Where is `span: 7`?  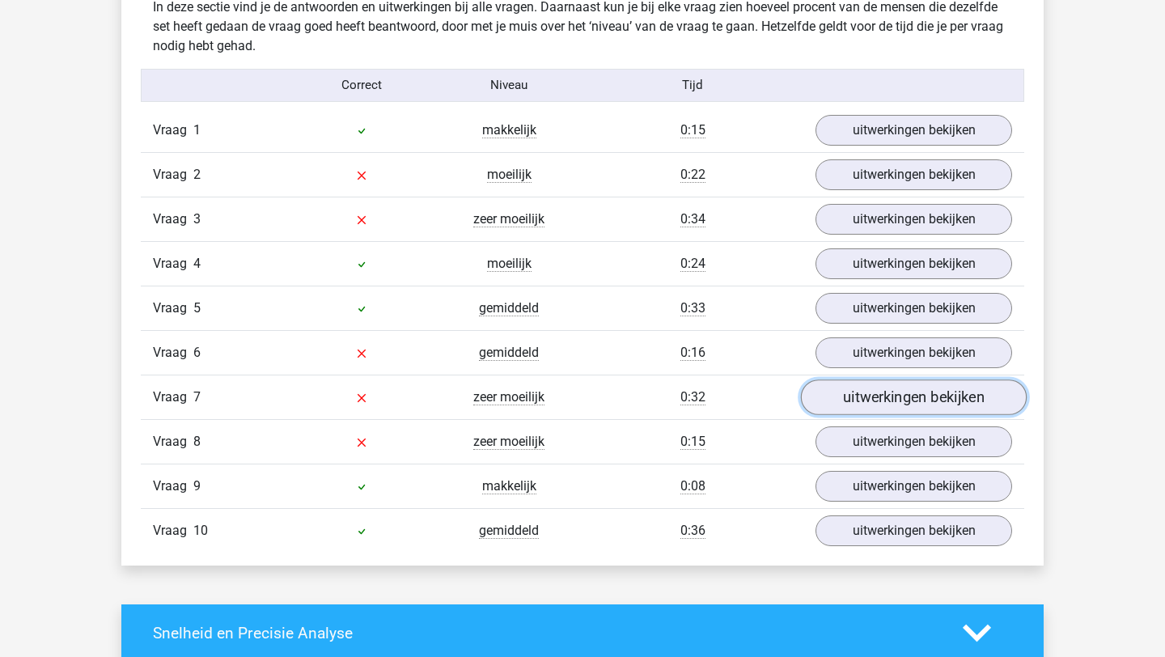 span: 7 is located at coordinates (197, 396).